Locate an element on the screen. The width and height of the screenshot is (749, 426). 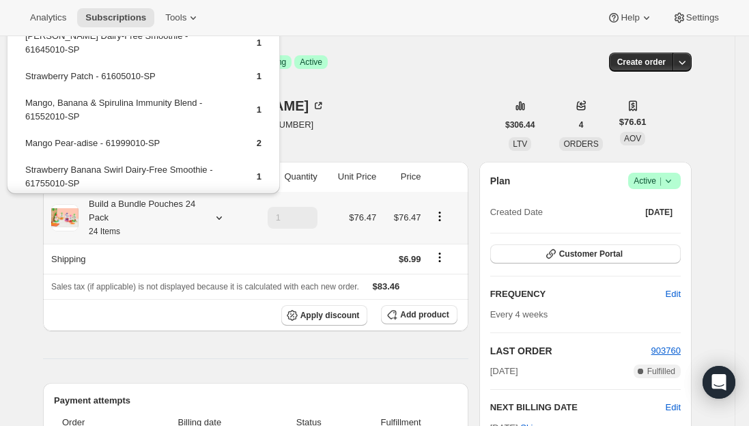
span: Apply discount is located at coordinates (330, 315).